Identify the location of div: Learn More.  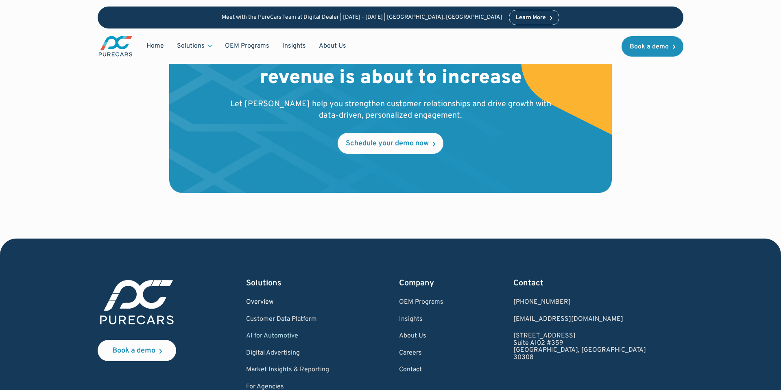
(531, 18).